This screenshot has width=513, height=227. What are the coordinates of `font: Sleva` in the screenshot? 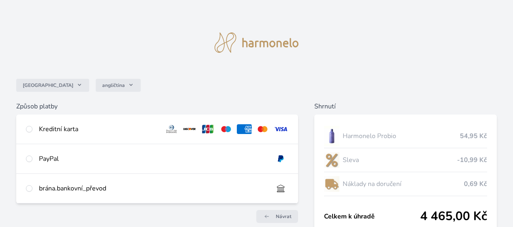 It's located at (351, 160).